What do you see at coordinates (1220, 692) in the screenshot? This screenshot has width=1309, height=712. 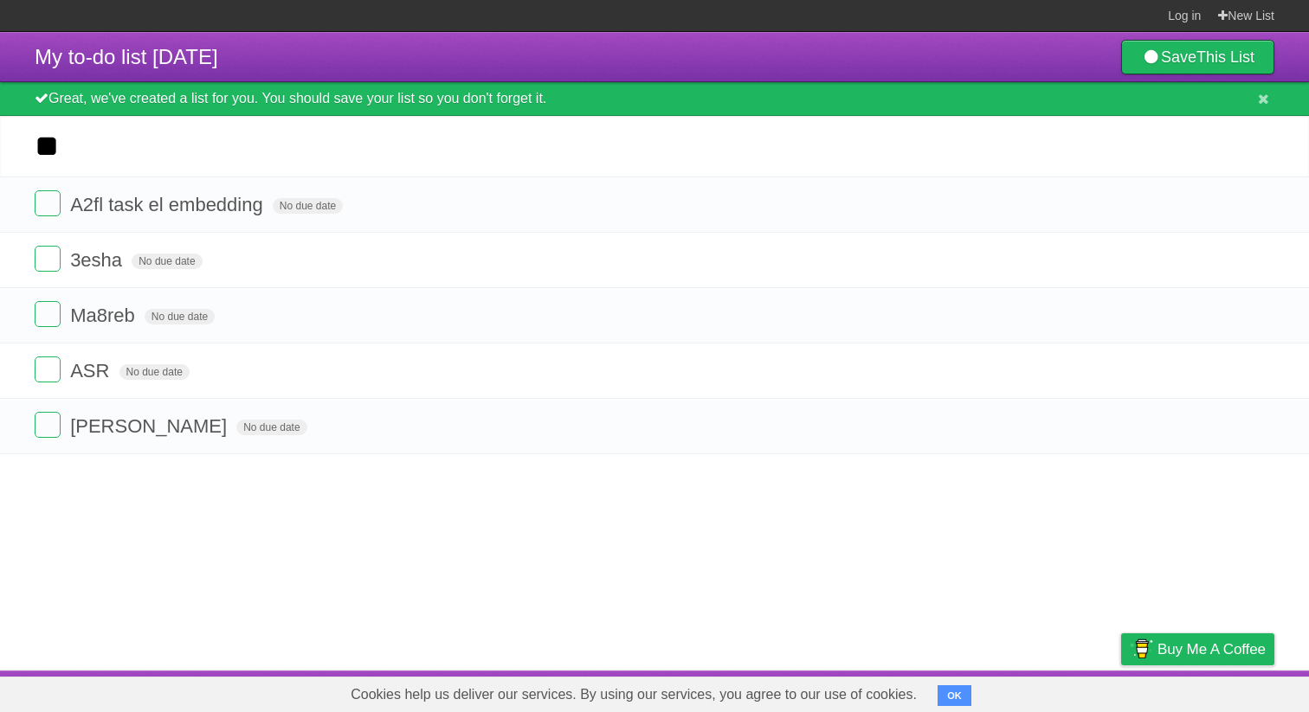 I see `a: Suggest a feature` at bounding box center [1220, 692].